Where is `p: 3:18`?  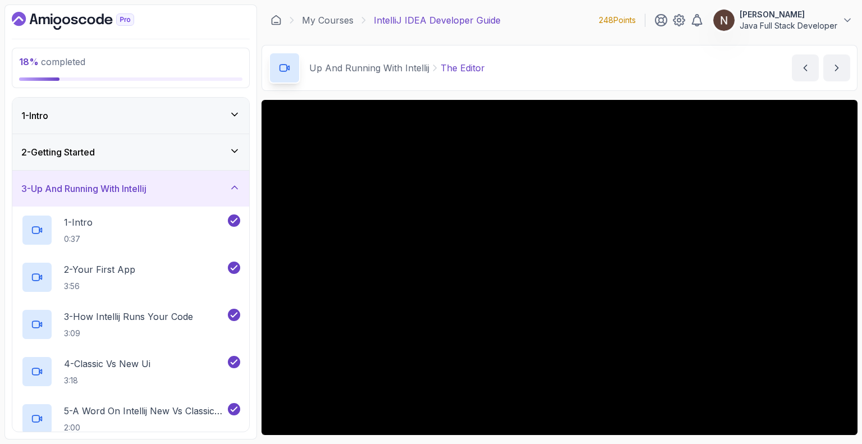
p: 3:18 is located at coordinates (107, 380).